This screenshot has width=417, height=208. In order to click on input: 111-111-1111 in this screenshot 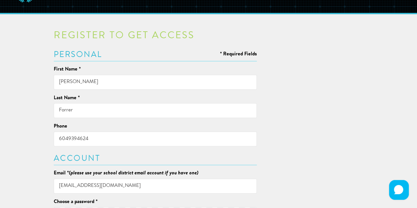, I will do `click(155, 139)`.